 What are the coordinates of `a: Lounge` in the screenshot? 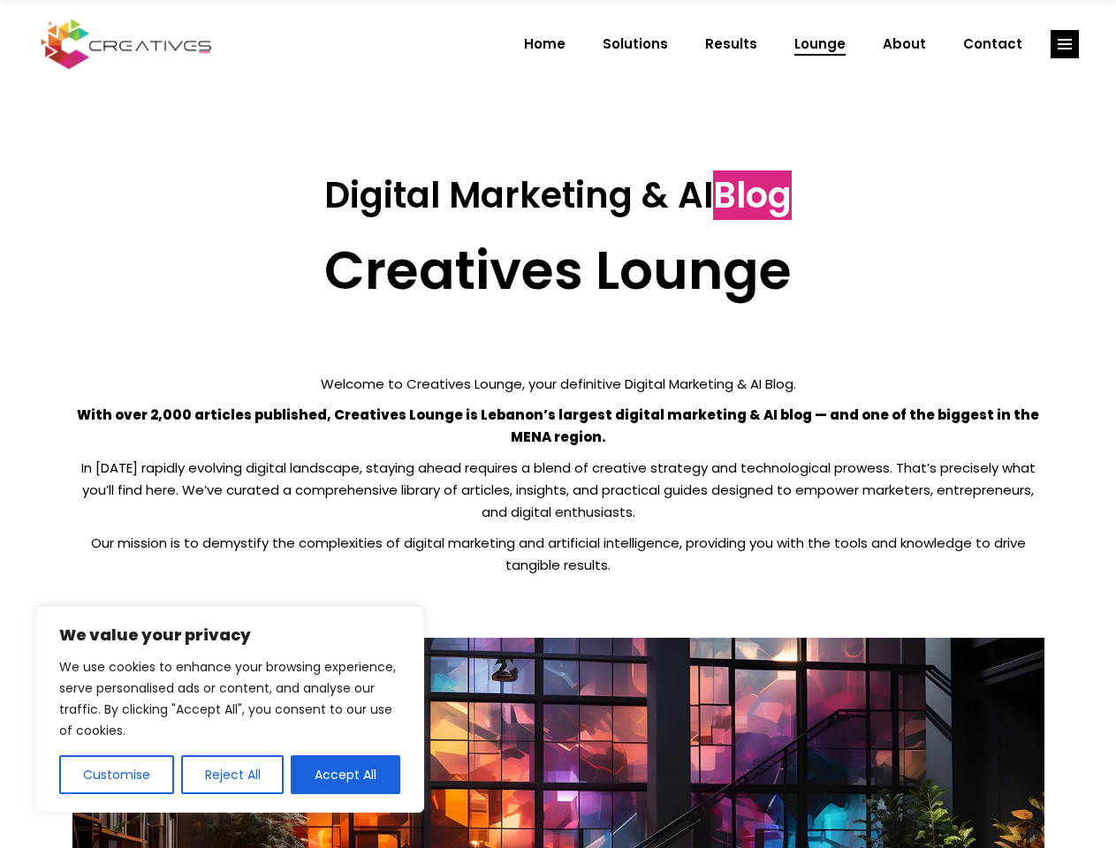 It's located at (820, 44).